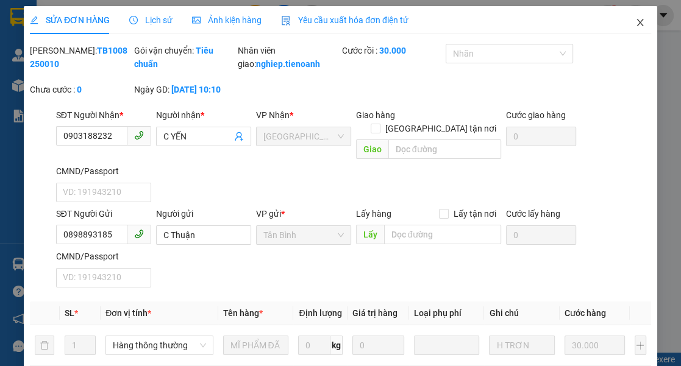 Image resolution: width=681 pixels, height=366 pixels. I want to click on span: Lấy, so click(370, 235).